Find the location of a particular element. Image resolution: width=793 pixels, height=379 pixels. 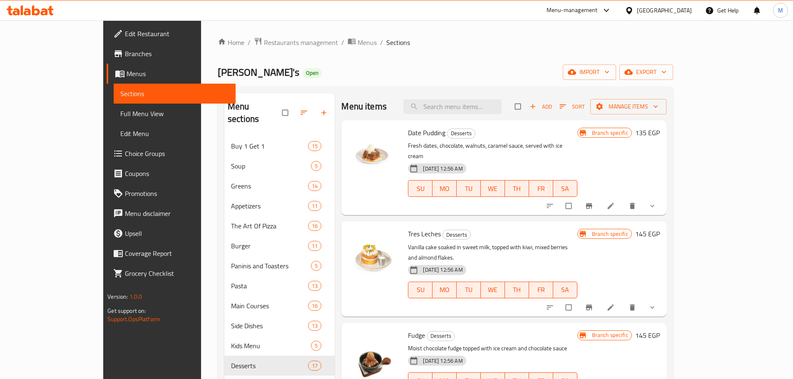

button: TU is located at coordinates (468, 188).